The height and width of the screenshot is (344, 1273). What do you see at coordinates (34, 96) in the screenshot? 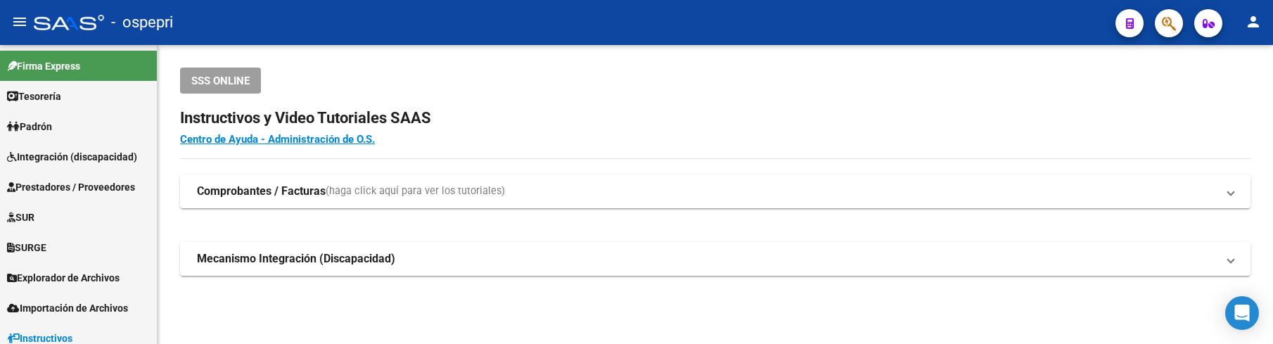
I see `span: Tesorería` at bounding box center [34, 96].